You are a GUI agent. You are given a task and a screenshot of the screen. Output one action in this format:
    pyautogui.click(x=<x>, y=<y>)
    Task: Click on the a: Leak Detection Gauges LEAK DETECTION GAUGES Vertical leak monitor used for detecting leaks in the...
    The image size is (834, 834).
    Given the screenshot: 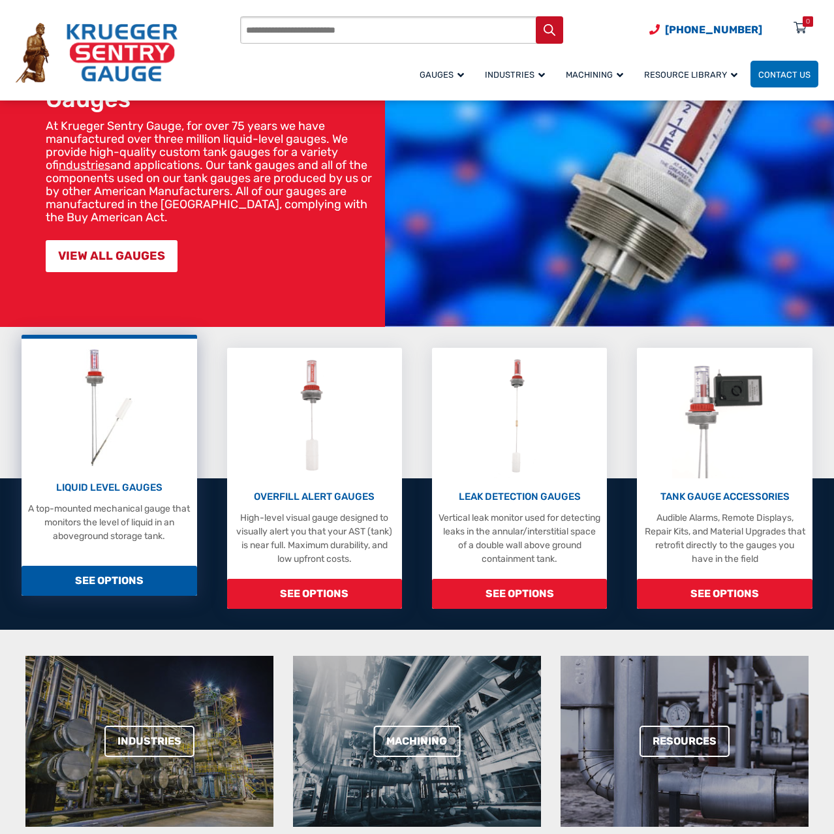 What is the action you would take?
    pyautogui.click(x=520, y=478)
    